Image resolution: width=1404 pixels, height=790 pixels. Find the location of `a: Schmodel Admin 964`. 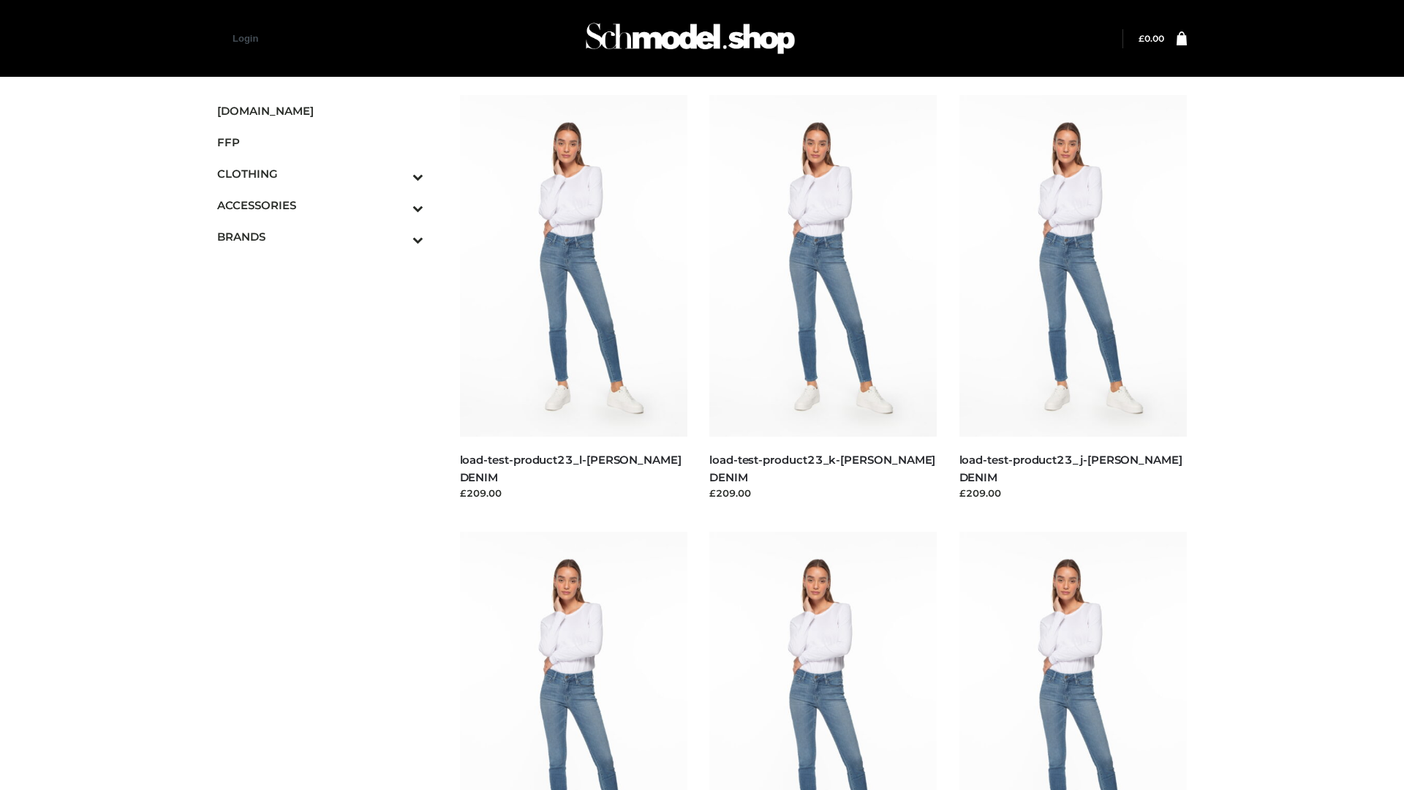

a: Schmodel Admin 964 is located at coordinates (690, 38).